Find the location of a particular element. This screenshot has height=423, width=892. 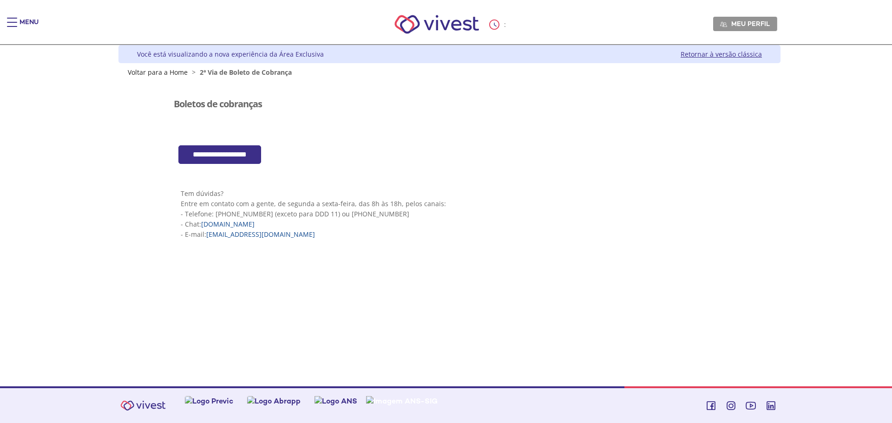

span: Meu perfil is located at coordinates (750, 24).